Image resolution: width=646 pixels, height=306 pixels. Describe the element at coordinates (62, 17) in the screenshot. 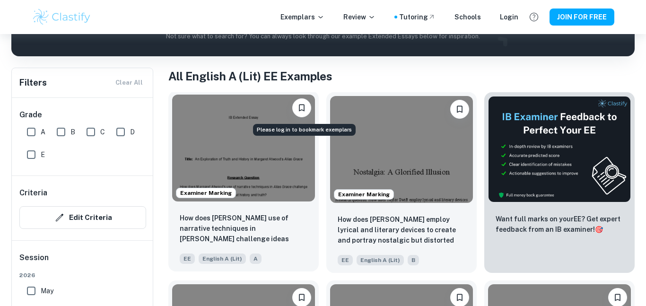

I see `img: Clastify logo` at that location.